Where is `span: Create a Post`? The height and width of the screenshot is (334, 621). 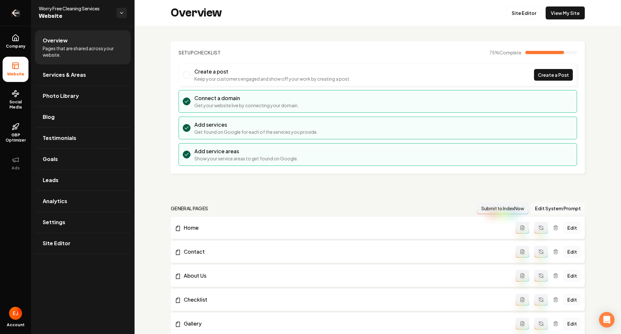 span: Create a Post is located at coordinates (554, 75).